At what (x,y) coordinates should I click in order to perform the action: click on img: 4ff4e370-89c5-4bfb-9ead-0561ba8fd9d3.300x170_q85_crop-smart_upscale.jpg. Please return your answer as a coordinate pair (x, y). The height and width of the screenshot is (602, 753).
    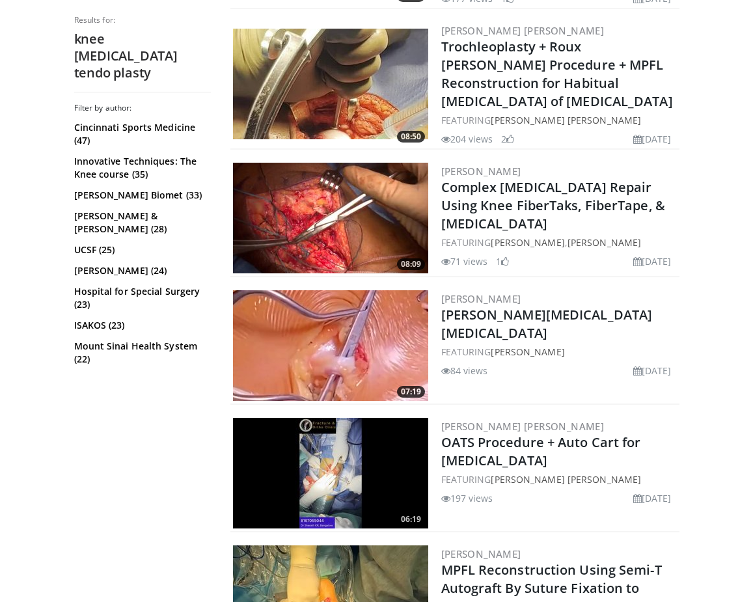
    Looking at the image, I should click on (331, 473).